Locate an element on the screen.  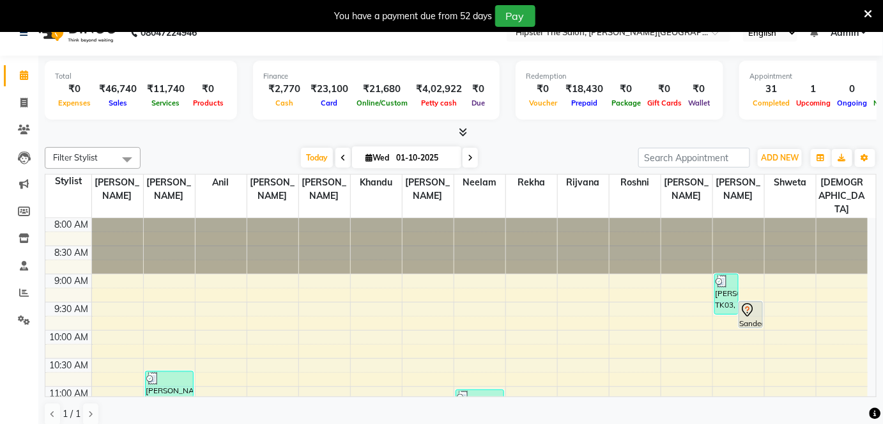
span: Khandu is located at coordinates (376, 182).